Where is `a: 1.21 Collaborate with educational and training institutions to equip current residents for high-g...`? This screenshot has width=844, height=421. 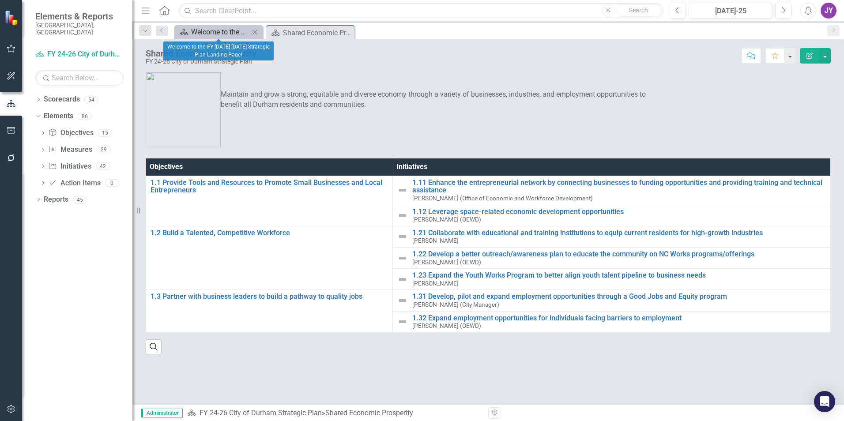
a: 1.21 Collaborate with educational and training institutions to equip current residents for high-g... is located at coordinates (619, 233).